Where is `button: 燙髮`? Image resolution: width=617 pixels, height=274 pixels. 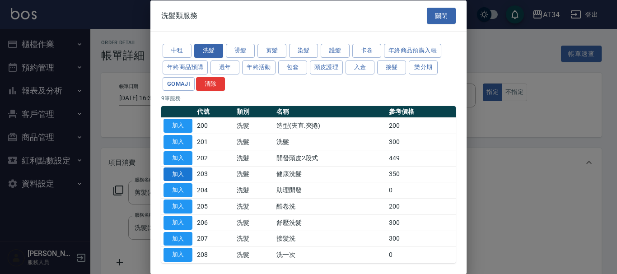 button: 燙髮 is located at coordinates (240, 51).